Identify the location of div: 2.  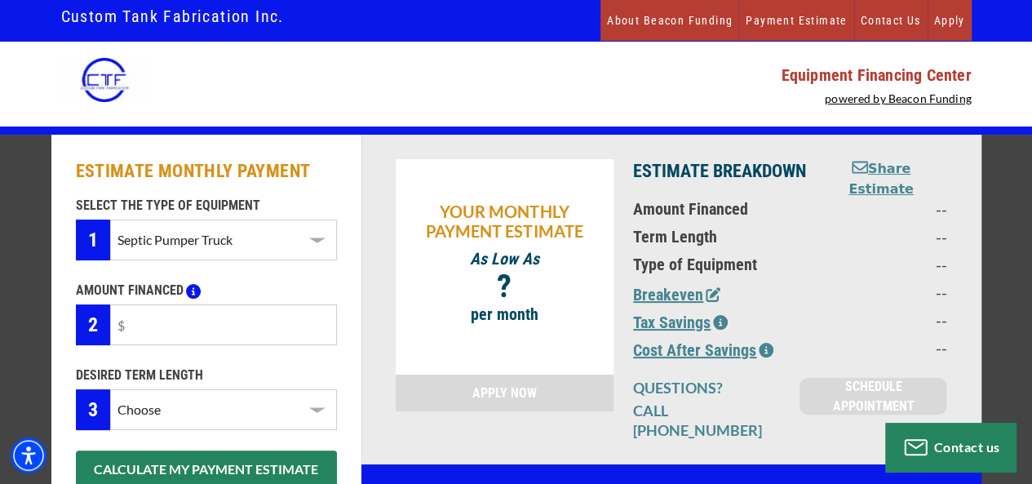
(93, 325).